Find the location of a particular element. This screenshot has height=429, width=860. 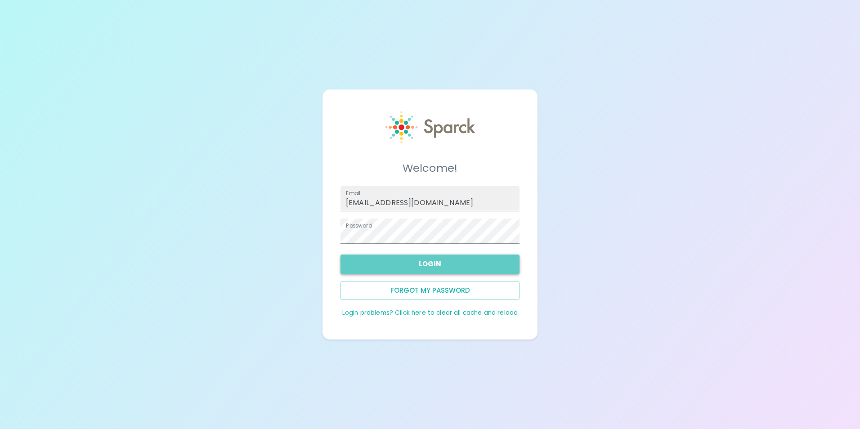

button: Login is located at coordinates (430, 264).